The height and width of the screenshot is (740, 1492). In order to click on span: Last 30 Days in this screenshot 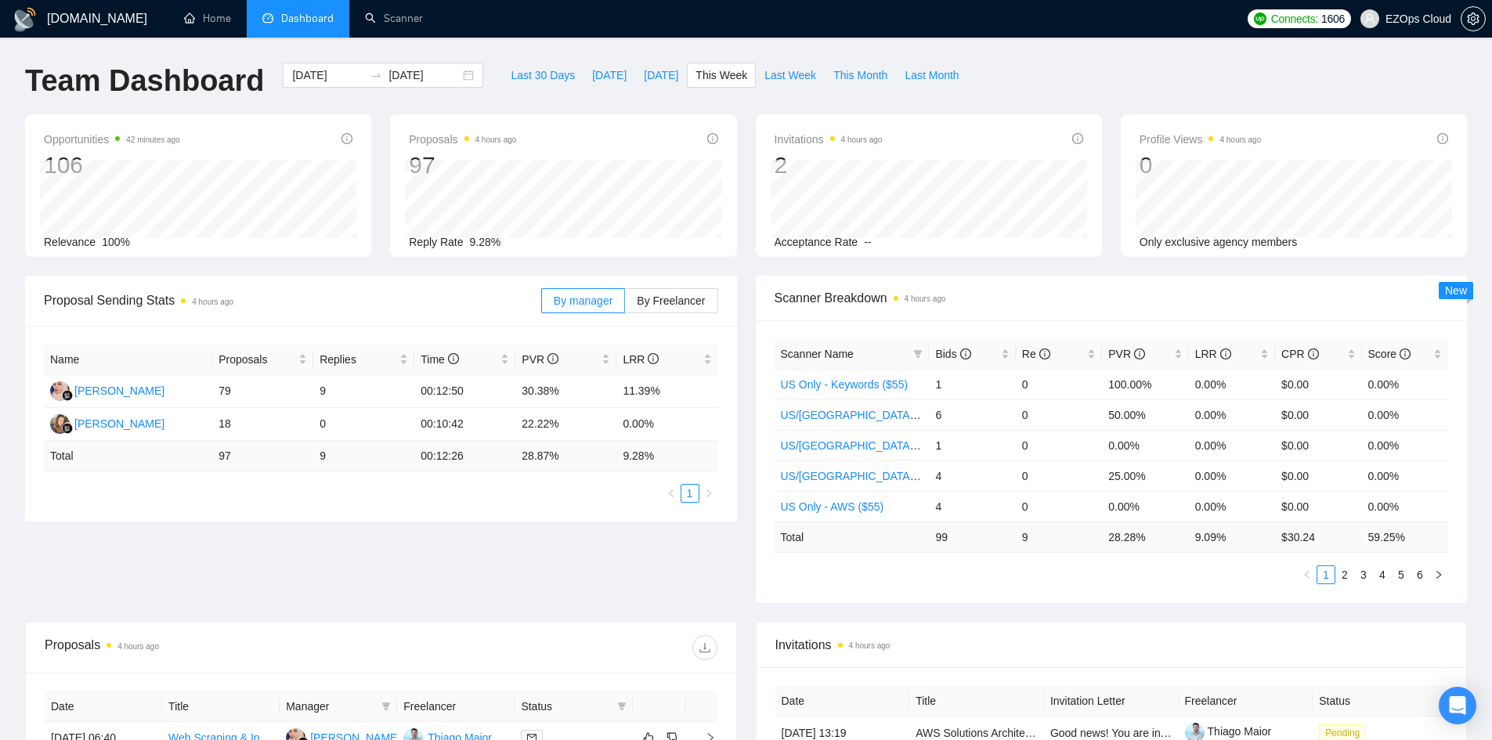, I will do `click(543, 75)`.